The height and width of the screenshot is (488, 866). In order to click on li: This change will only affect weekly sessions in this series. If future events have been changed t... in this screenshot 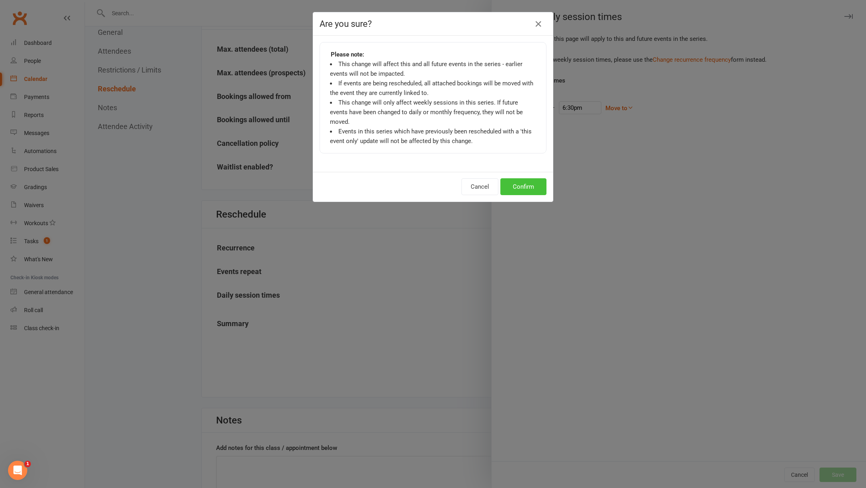, I will do `click(433, 112)`.